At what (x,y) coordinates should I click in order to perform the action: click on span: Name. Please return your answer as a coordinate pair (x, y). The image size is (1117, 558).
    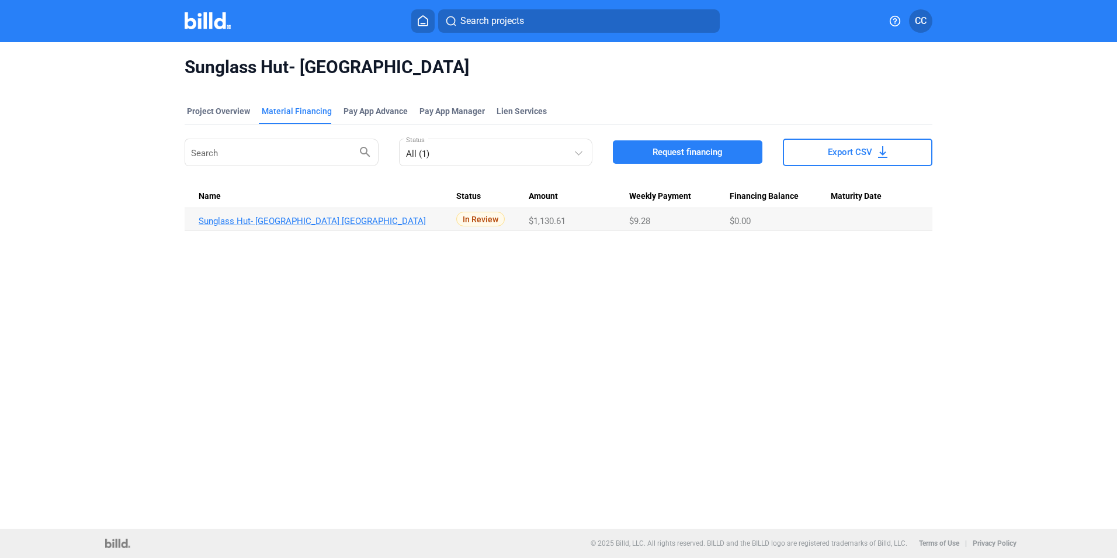
    Looking at the image, I should click on (210, 196).